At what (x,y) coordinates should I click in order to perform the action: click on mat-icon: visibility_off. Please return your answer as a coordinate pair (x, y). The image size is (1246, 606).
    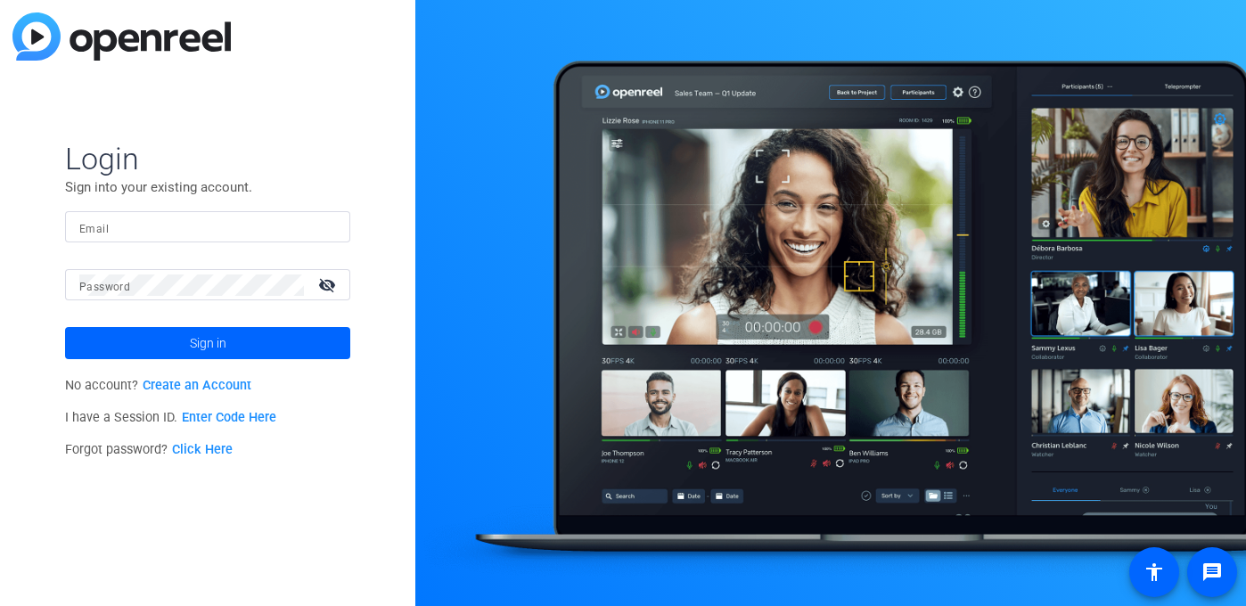
    Looking at the image, I should click on (329, 284).